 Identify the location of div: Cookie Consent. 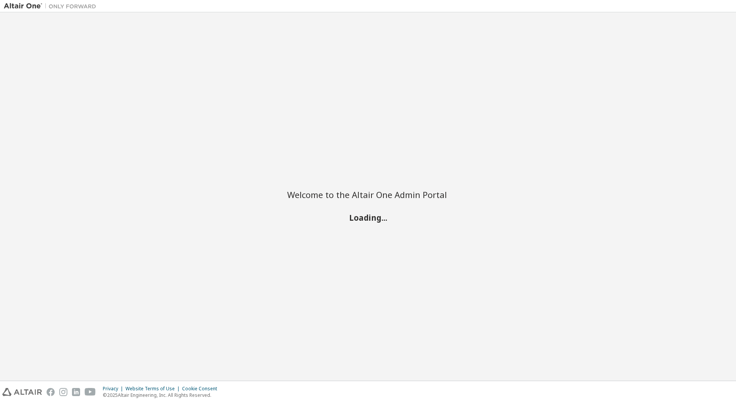
(202, 389).